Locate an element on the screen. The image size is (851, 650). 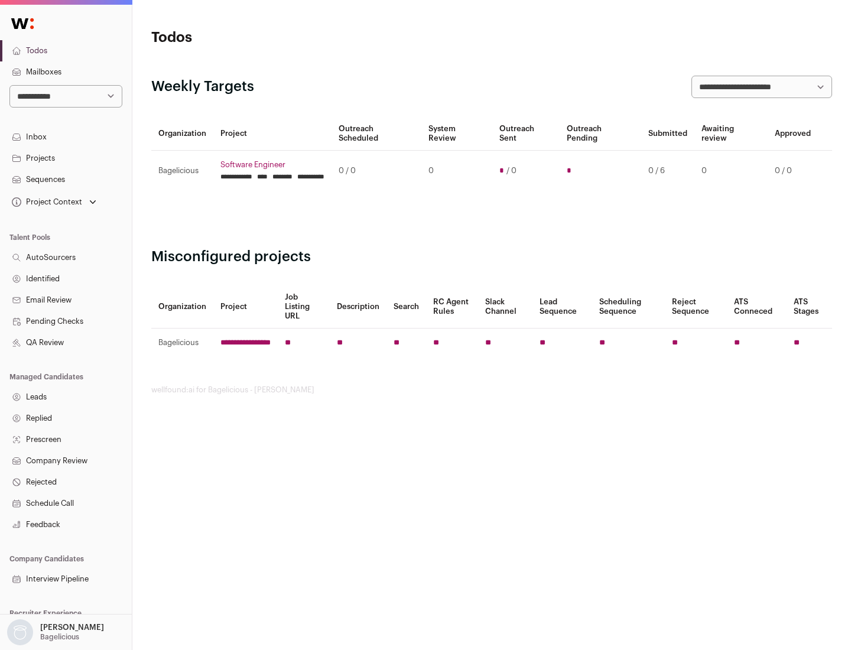
th: Approved is located at coordinates (793, 134).